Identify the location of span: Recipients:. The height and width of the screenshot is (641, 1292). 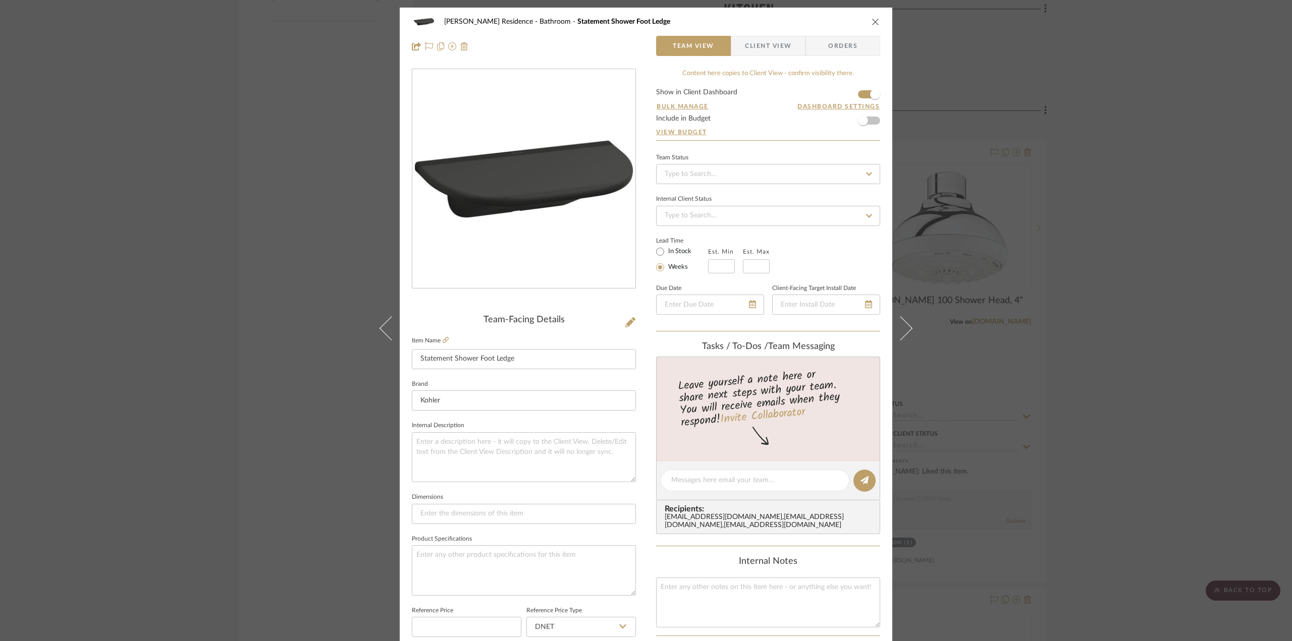
(770, 509).